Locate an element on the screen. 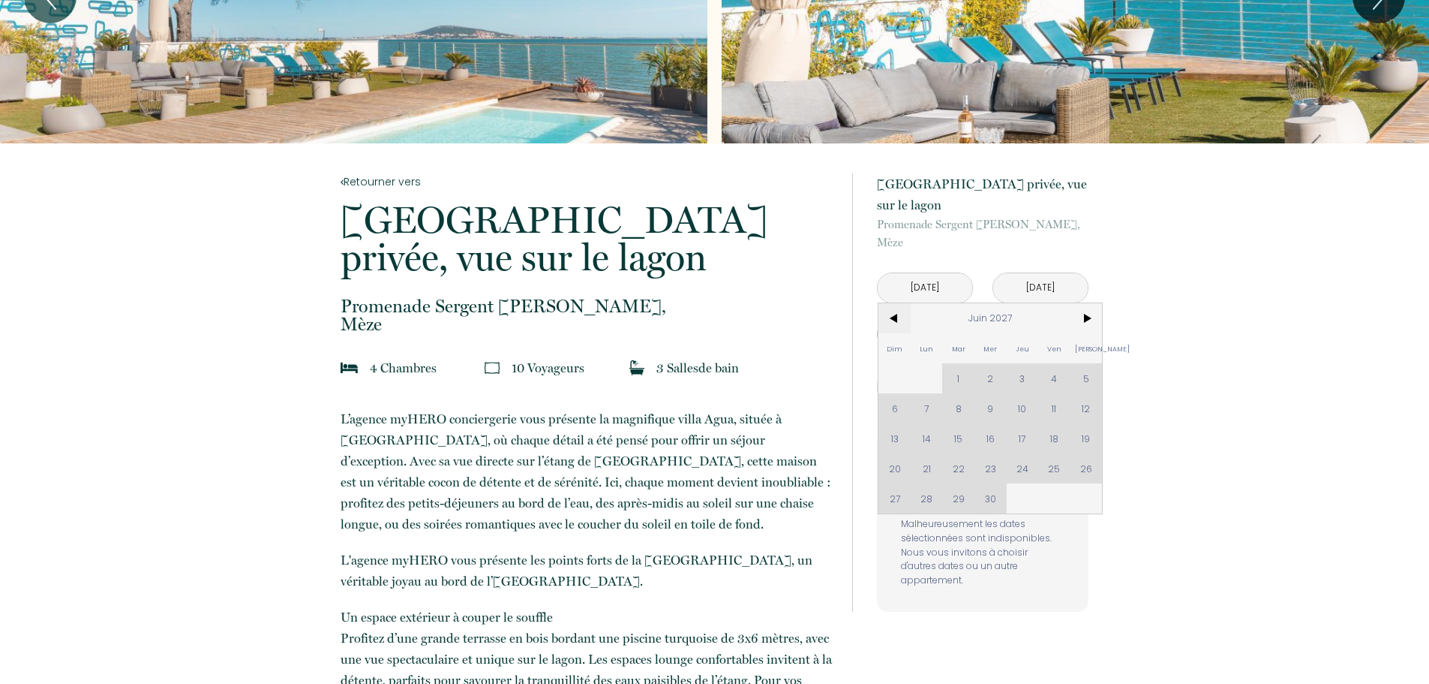  a: Retourner vers is located at coordinates (587, 182).